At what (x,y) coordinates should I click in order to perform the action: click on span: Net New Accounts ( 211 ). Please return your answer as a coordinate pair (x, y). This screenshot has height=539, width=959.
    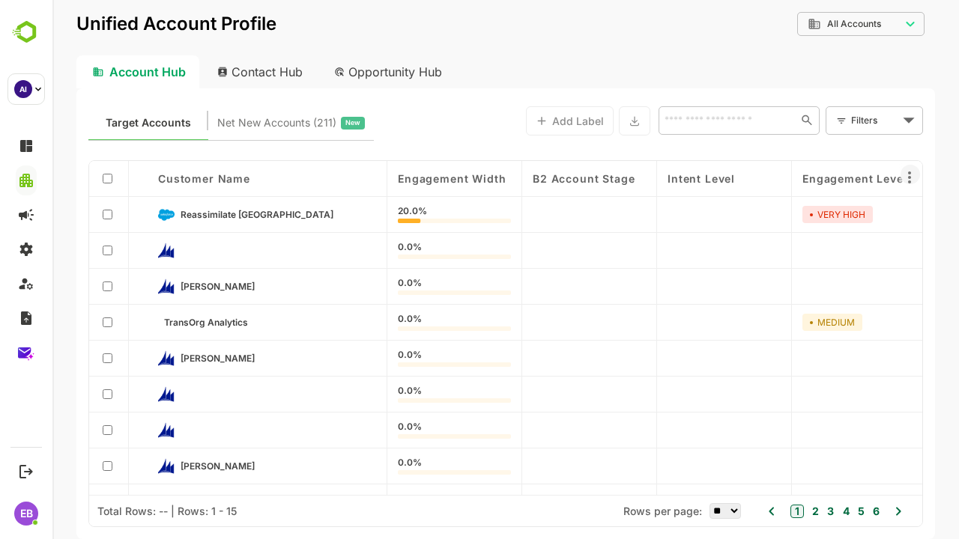
    Looking at the image, I should click on (224, 123).